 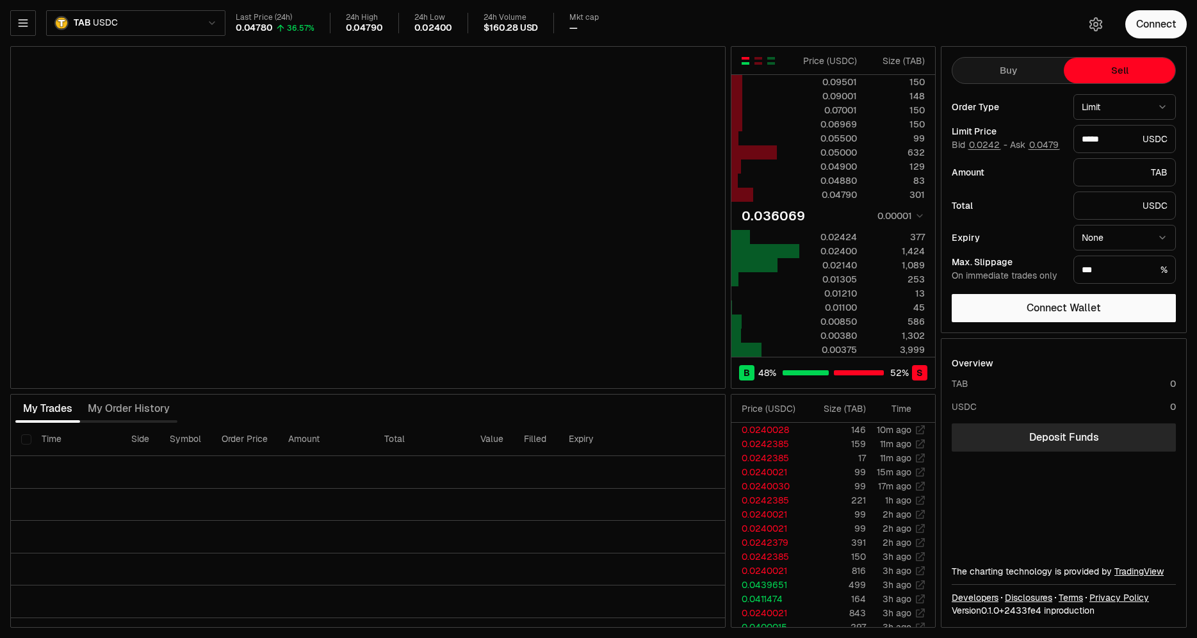 What do you see at coordinates (82, 23) in the screenshot?
I see `span: TAB` at bounding box center [82, 23].